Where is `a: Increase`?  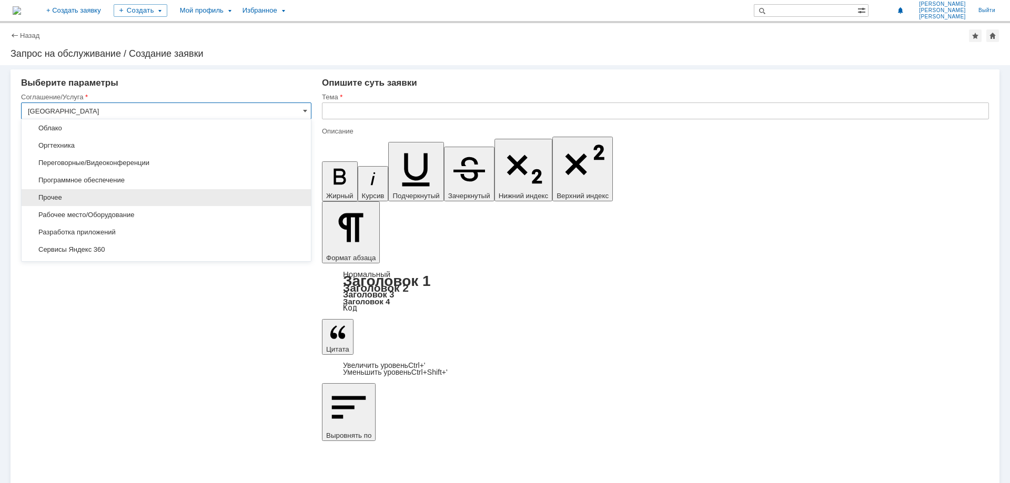
a: Increase is located at coordinates (384, 366).